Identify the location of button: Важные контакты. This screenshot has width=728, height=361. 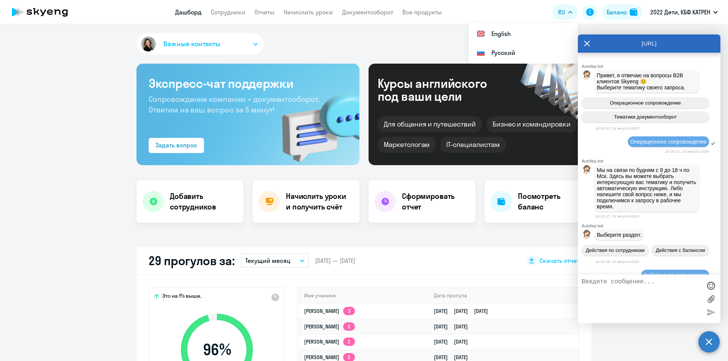
(200, 44).